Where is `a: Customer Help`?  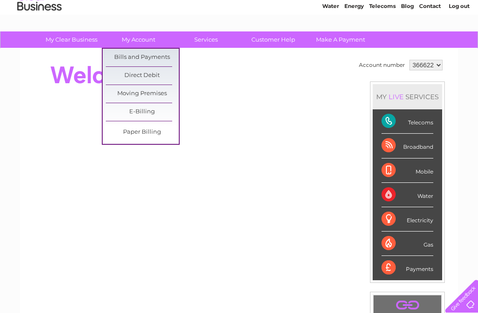 a: Customer Help is located at coordinates (273, 39).